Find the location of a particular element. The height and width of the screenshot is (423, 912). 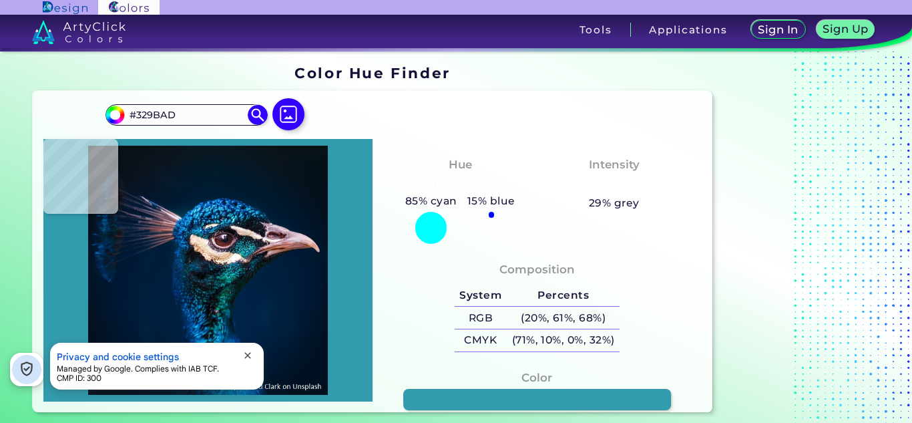

h3: Tools is located at coordinates (596, 29).